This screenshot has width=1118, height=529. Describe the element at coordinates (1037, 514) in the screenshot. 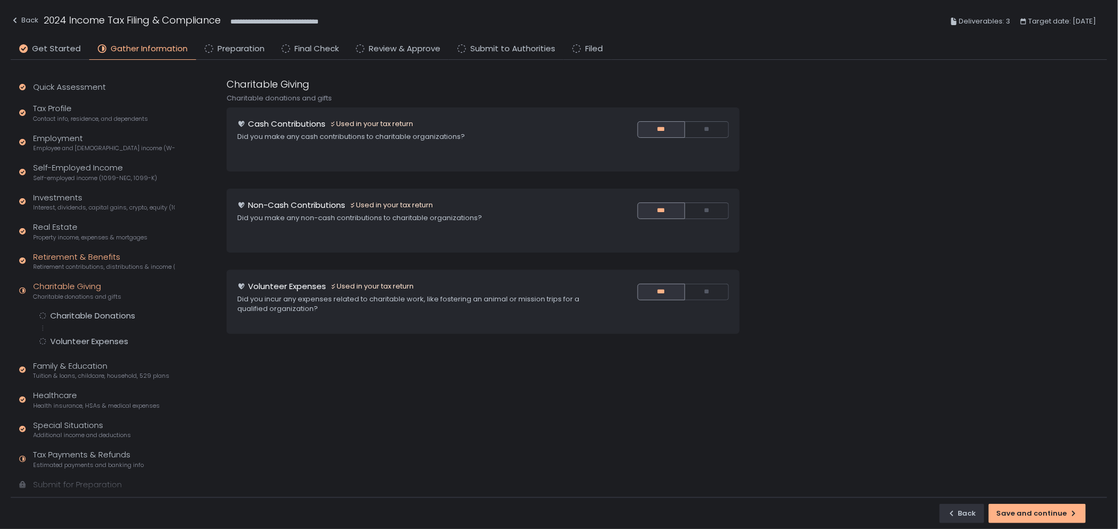

I see `button: Save and continue` at that location.